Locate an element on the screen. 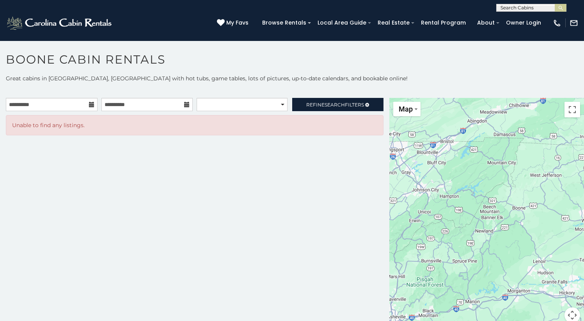  a: Real Estate is located at coordinates (394, 23).